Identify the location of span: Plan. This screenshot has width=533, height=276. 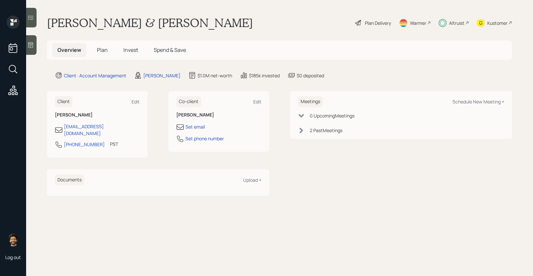
(102, 50).